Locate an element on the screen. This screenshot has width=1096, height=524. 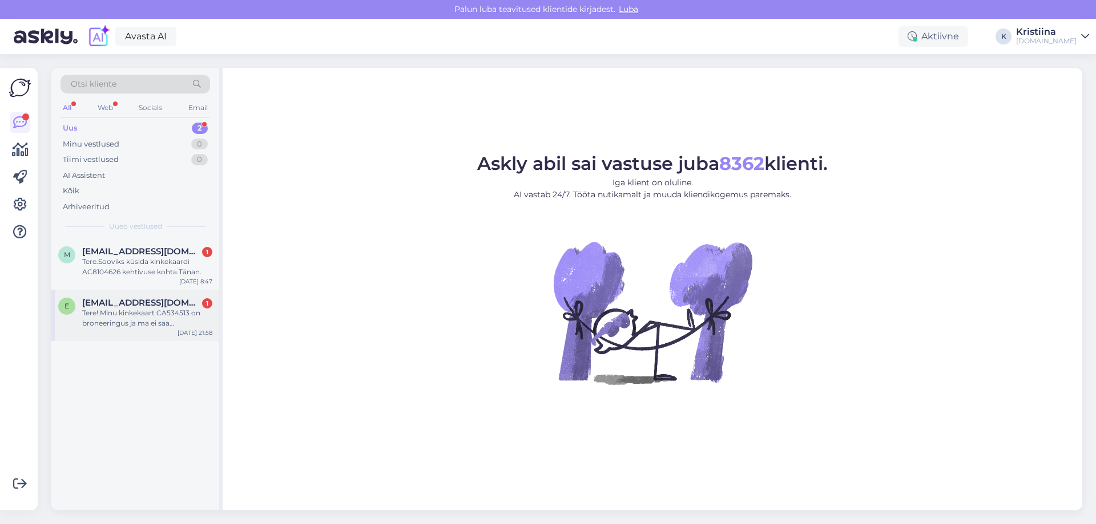
div: All is located at coordinates (67, 108).